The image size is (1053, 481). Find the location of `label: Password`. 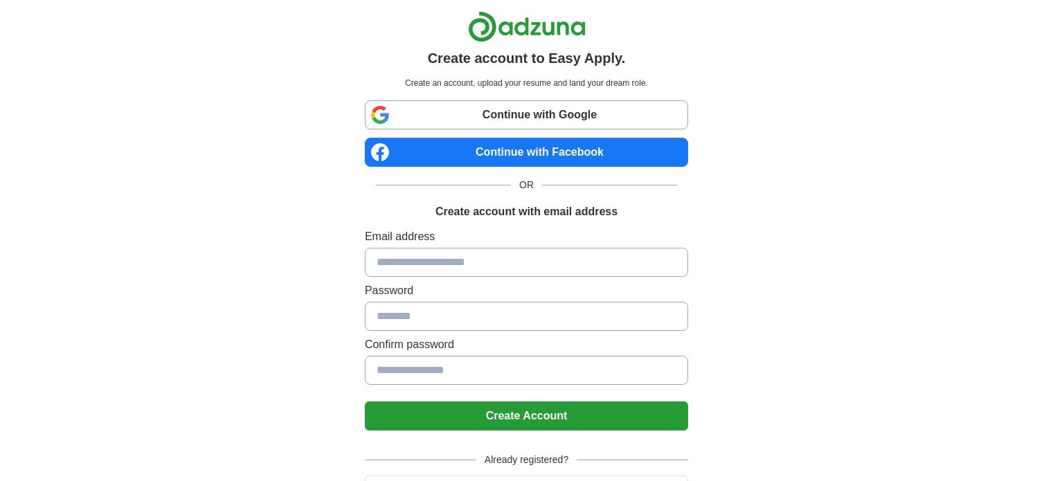

label: Password is located at coordinates (526, 291).